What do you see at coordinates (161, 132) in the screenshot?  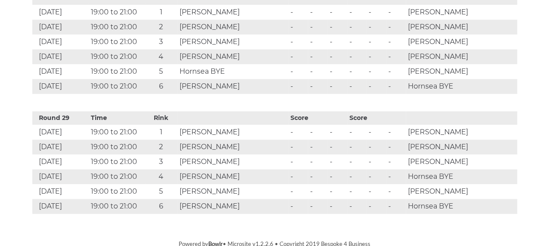 I see `td: 1` at bounding box center [161, 132].